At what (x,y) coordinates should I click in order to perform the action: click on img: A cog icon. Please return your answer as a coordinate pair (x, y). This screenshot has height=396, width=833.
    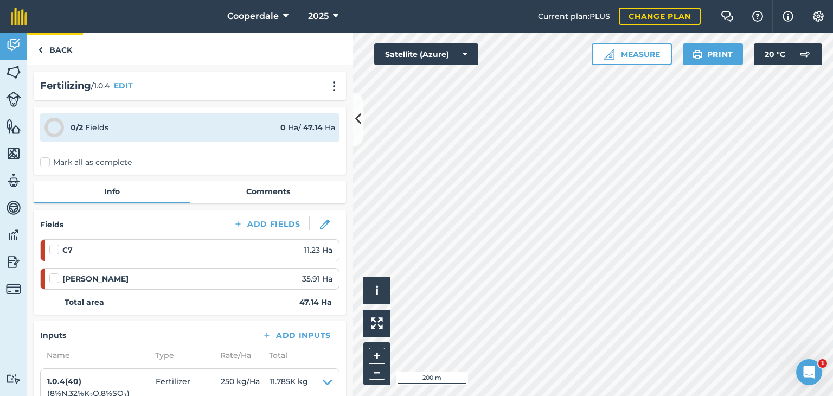
    Looking at the image, I should click on (819, 16).